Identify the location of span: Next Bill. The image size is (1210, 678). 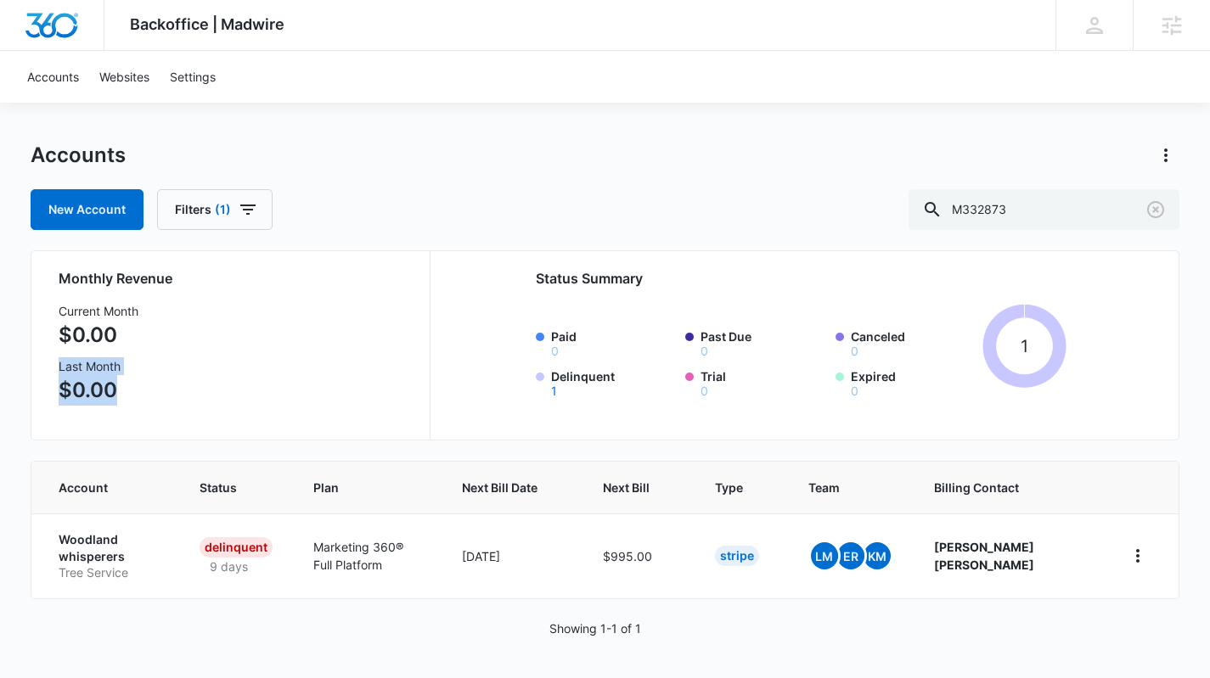
(626, 487).